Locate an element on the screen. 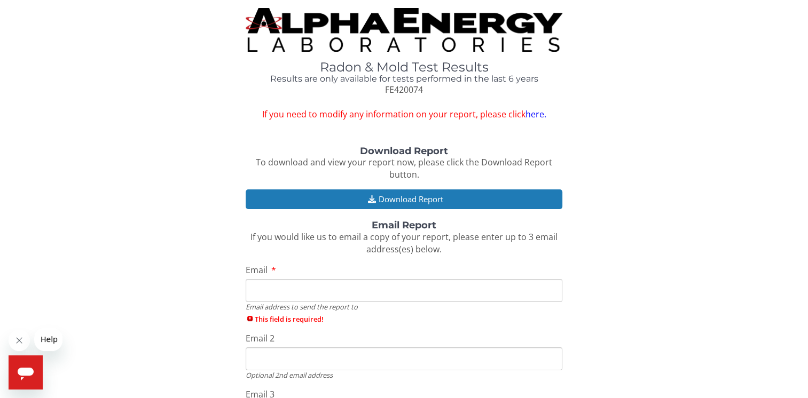 Image resolution: width=808 pixels, height=398 pixels. span: To download and view your report now, please click the Download Report button. is located at coordinates (404, 168).